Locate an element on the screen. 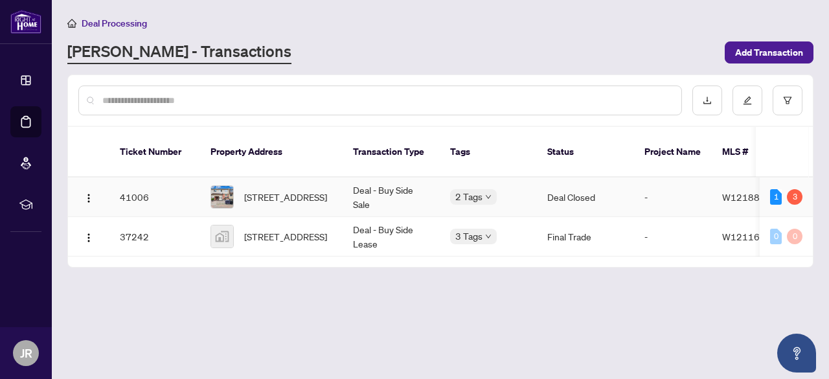 This screenshot has width=829, height=379. span: Add Transaction is located at coordinates (769, 52).